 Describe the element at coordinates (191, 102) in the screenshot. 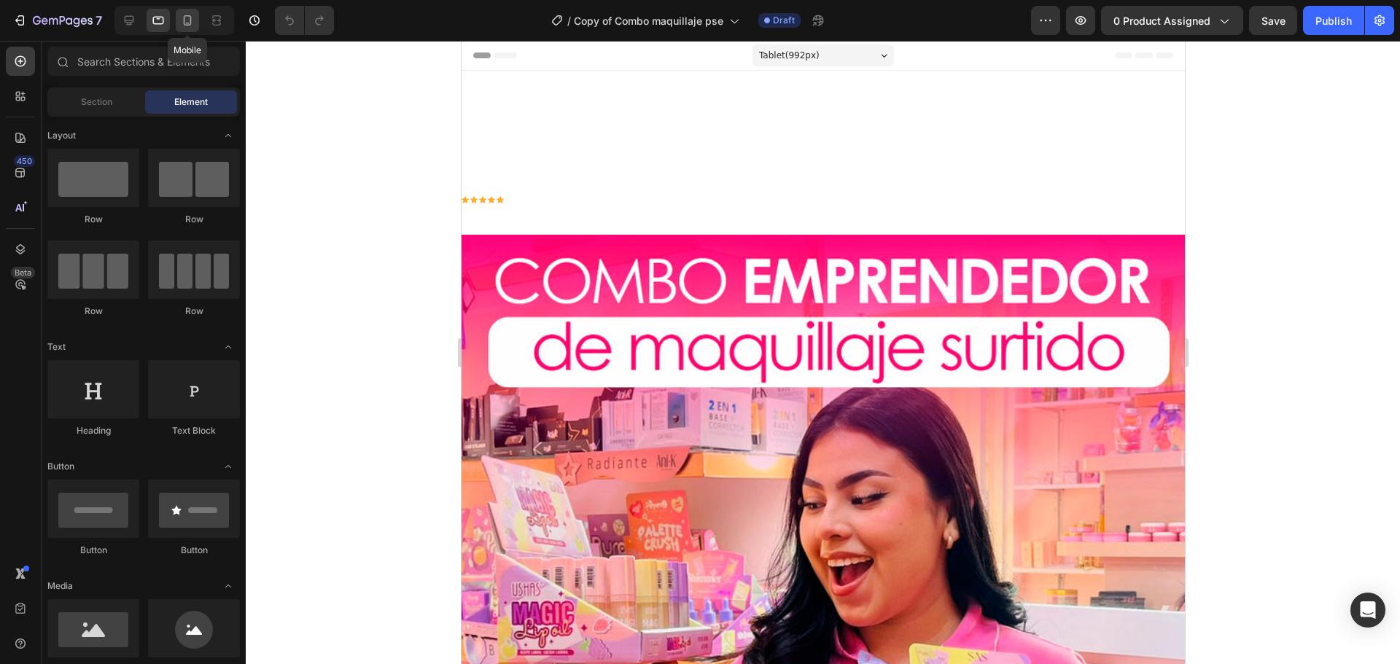

I see `span: Element` at that location.